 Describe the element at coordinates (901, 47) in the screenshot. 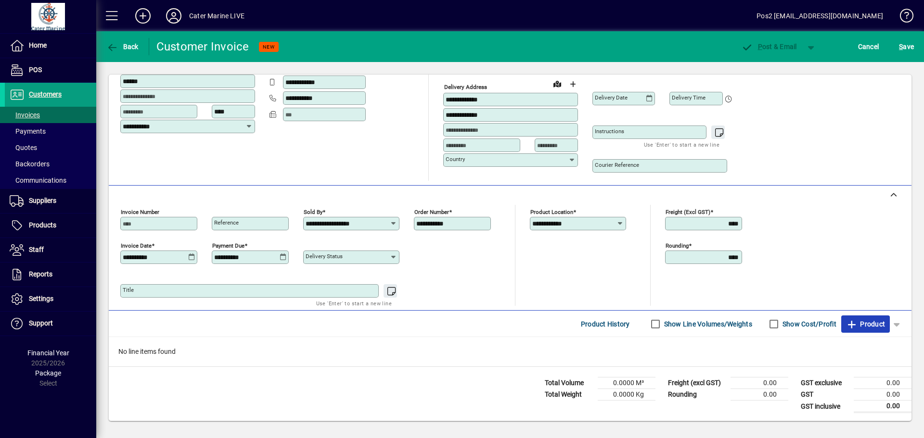

I see `span: S` at that location.